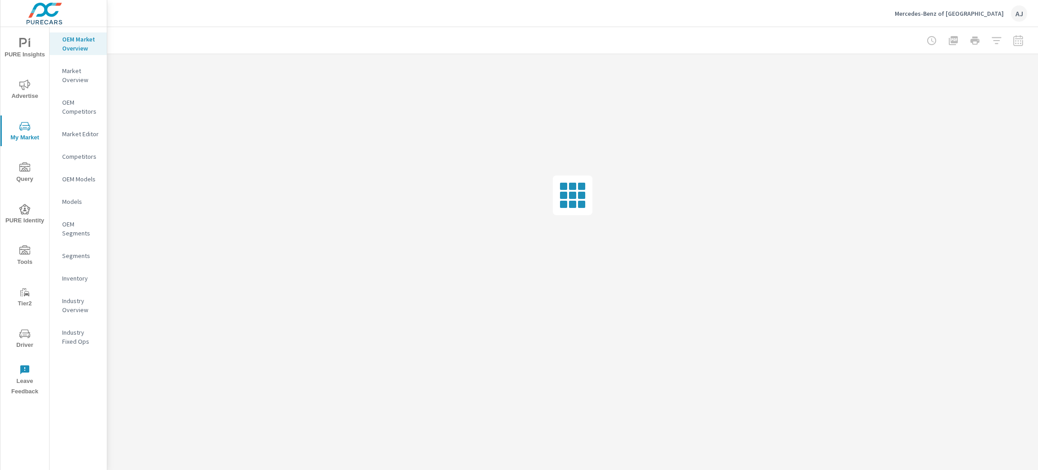 This screenshot has width=1038, height=470. What do you see at coordinates (78, 256) in the screenshot?
I see `div: Segments` at bounding box center [78, 256].